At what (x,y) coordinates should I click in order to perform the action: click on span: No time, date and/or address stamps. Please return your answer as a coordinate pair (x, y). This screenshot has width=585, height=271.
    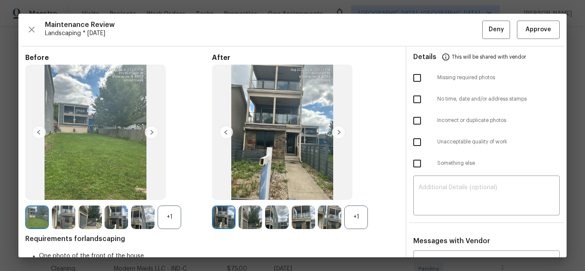
    Looking at the image, I should click on (498, 99).